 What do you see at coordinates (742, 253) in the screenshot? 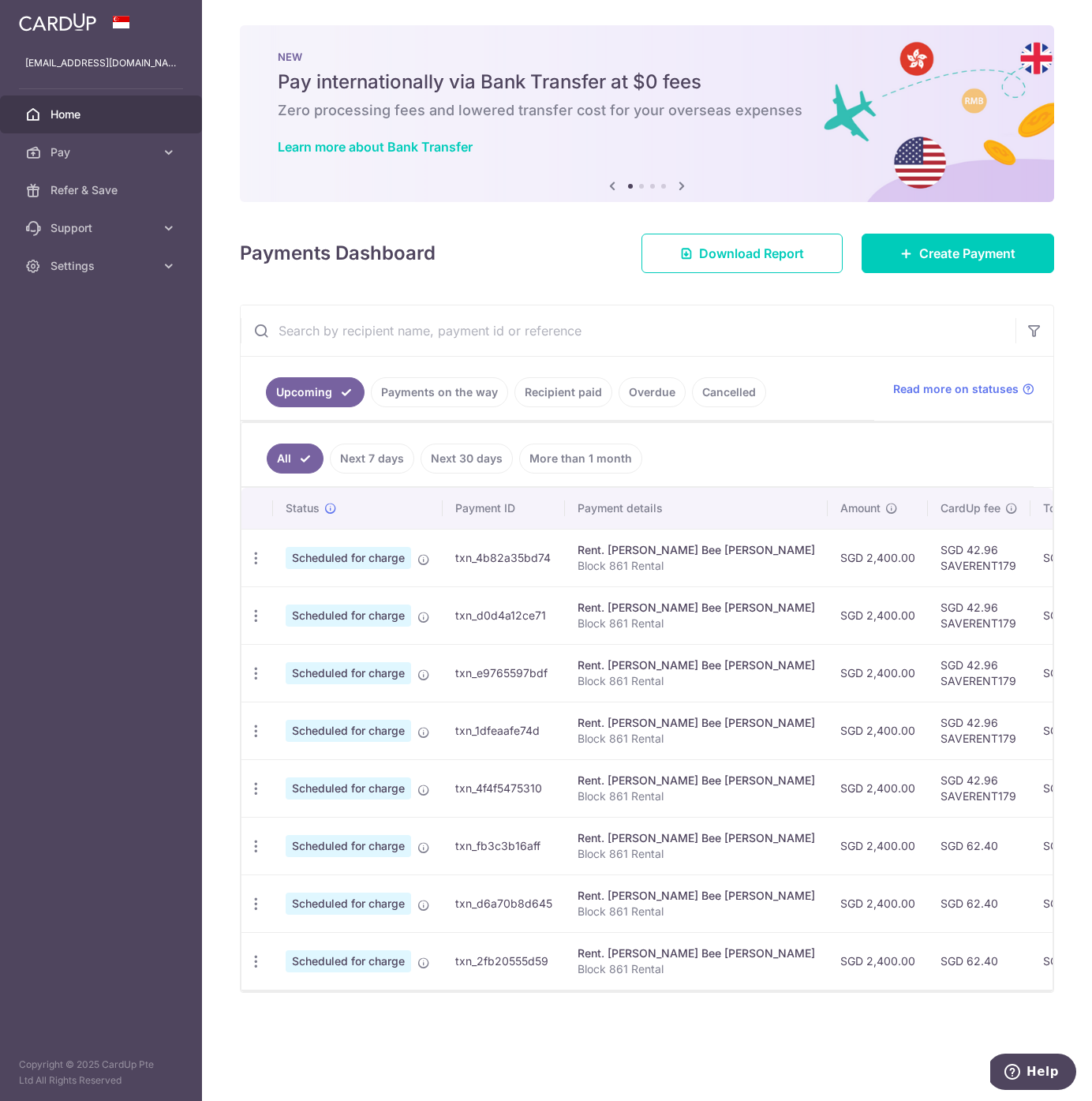
I see `a: Download Report` at bounding box center [742, 253].